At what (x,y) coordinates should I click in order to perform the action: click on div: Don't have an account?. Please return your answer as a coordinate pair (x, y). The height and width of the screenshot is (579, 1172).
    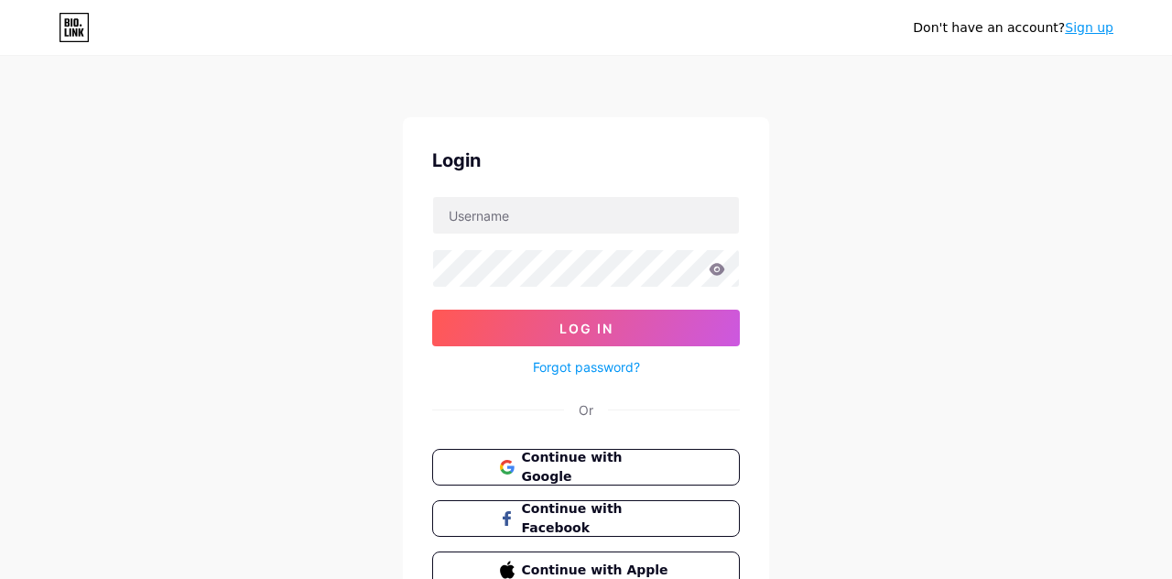
    Looking at the image, I should click on (1012, 27).